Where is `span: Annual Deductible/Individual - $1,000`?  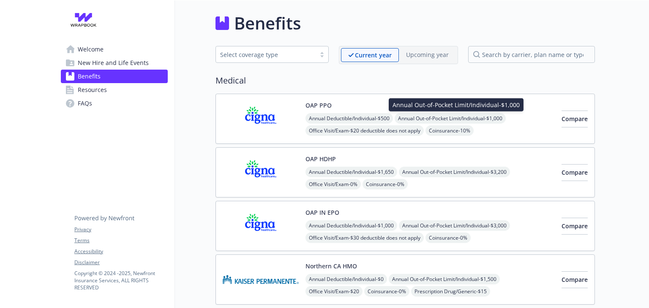
span: Annual Deductible/Individual - $1,000 is located at coordinates (351, 226).